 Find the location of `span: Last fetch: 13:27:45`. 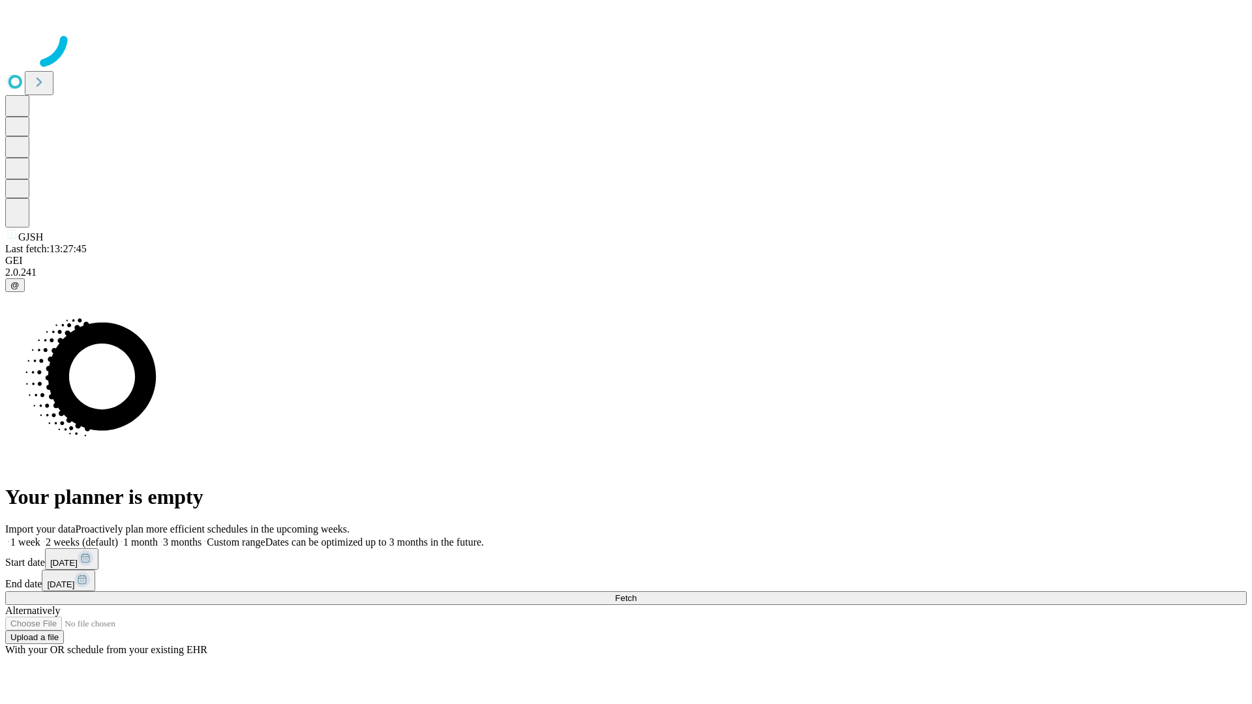

span: Last fetch: 13:27:45 is located at coordinates (46, 248).